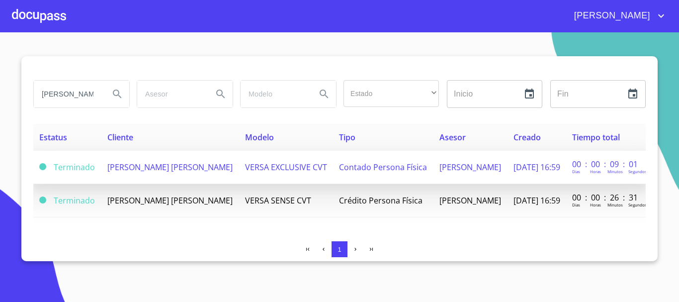  Describe the element at coordinates (596, 137) in the screenshot. I see `span: Tiempo total` at that location.